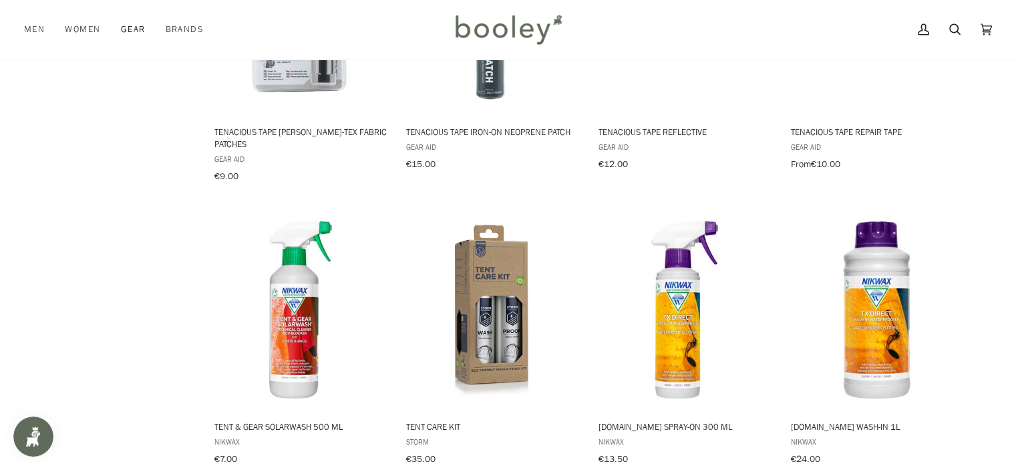 This screenshot has width=1016, height=470. What do you see at coordinates (493, 426) in the screenshot?
I see `span: Tent Care Kit` at bounding box center [493, 426].